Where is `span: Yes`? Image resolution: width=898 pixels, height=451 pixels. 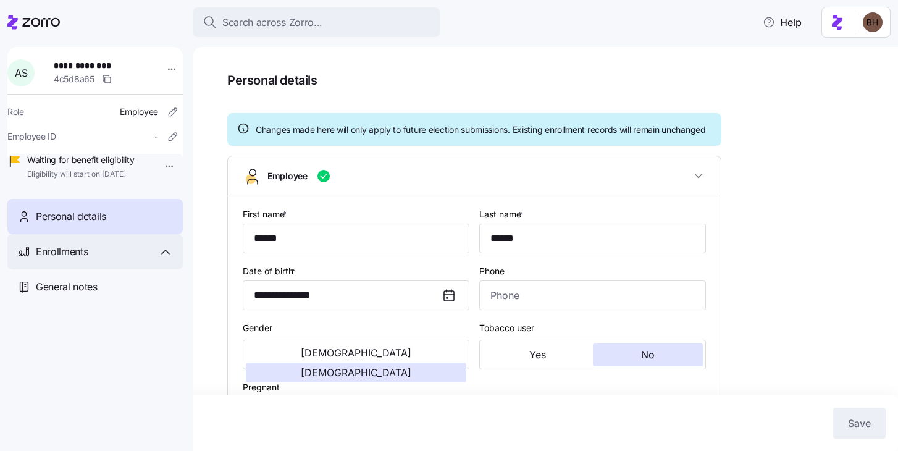
span: Yes is located at coordinates (537, 354).